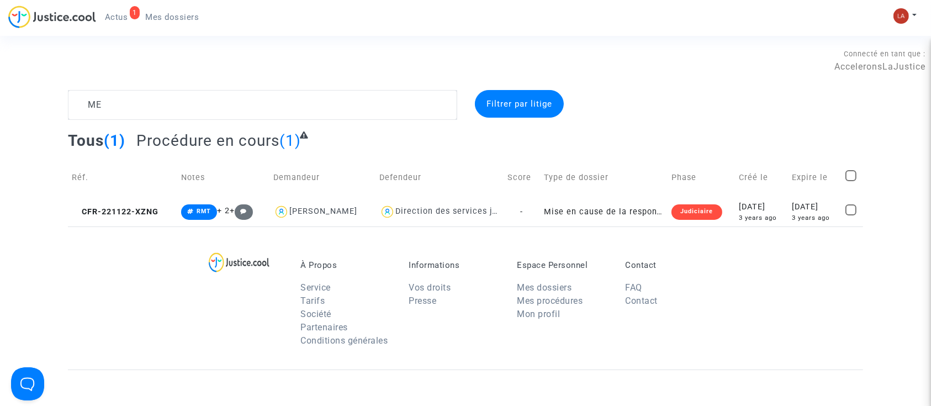  I want to click on span: RMT, so click(204, 211).